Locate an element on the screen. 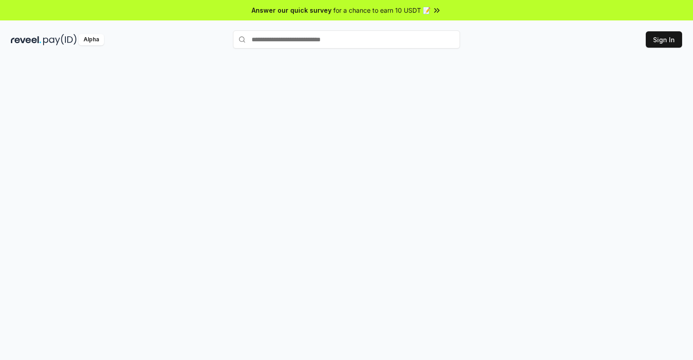 This screenshot has width=693, height=360. span: for a chance to earn 10 USDT 📝 is located at coordinates (382, 10).